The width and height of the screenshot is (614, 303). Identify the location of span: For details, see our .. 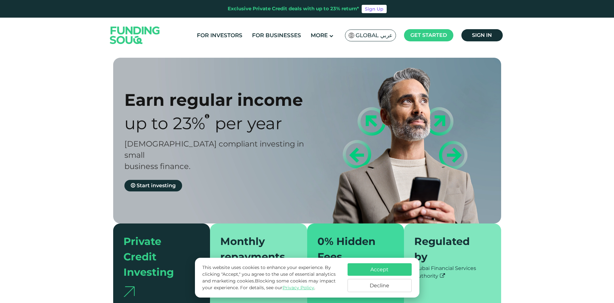
(278, 288).